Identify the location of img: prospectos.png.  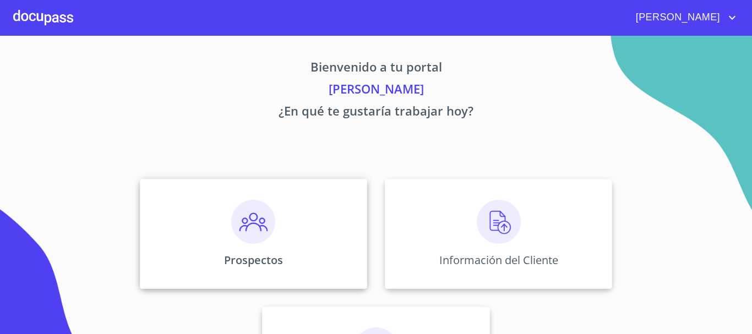
(253, 222).